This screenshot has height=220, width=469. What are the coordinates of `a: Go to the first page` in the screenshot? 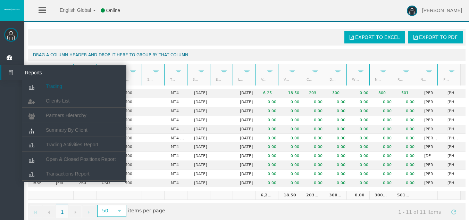 It's located at (36, 211).